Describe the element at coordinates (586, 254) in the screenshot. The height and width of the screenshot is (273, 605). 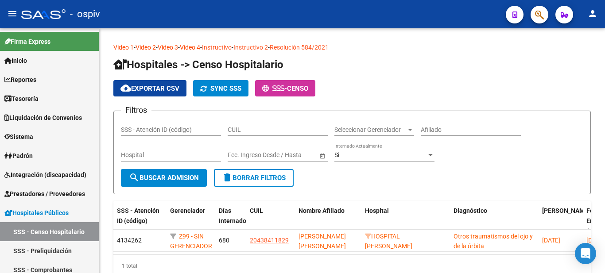
I see `div: Open Intercom Messenger` at that location.